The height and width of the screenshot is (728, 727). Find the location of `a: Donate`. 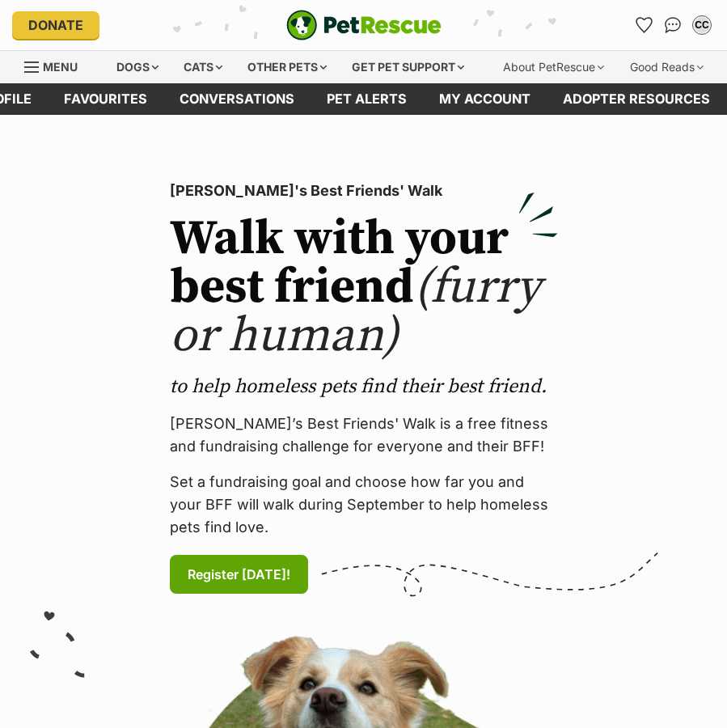

a: Donate is located at coordinates (56, 25).